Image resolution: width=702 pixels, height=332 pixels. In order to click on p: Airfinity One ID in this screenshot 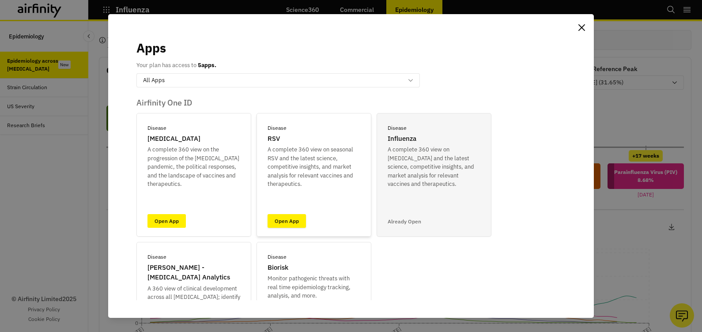, I will do `click(351, 103)`.